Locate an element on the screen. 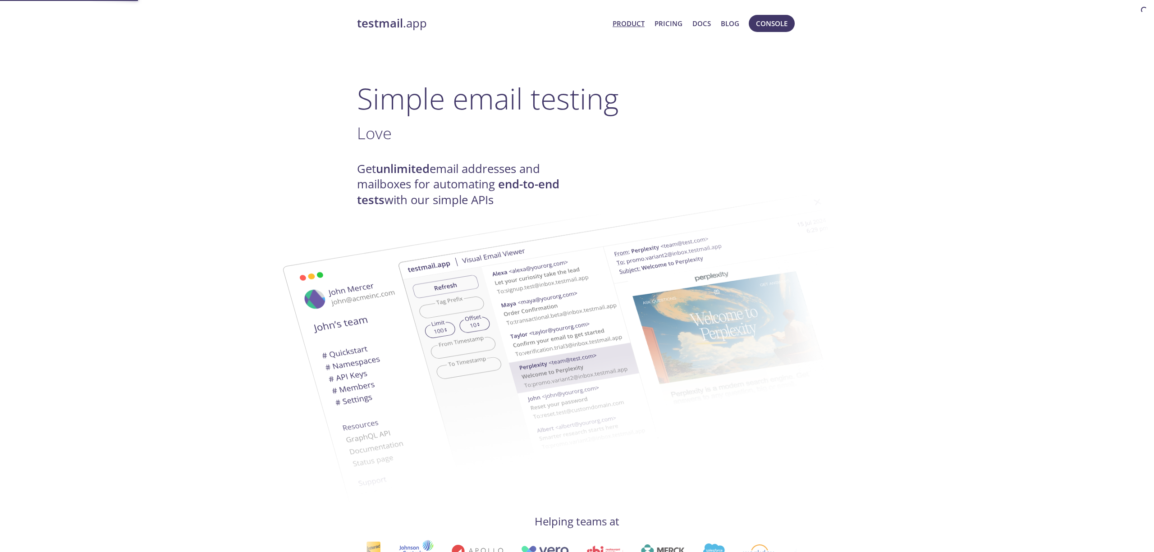  button: Console is located at coordinates (772, 23).